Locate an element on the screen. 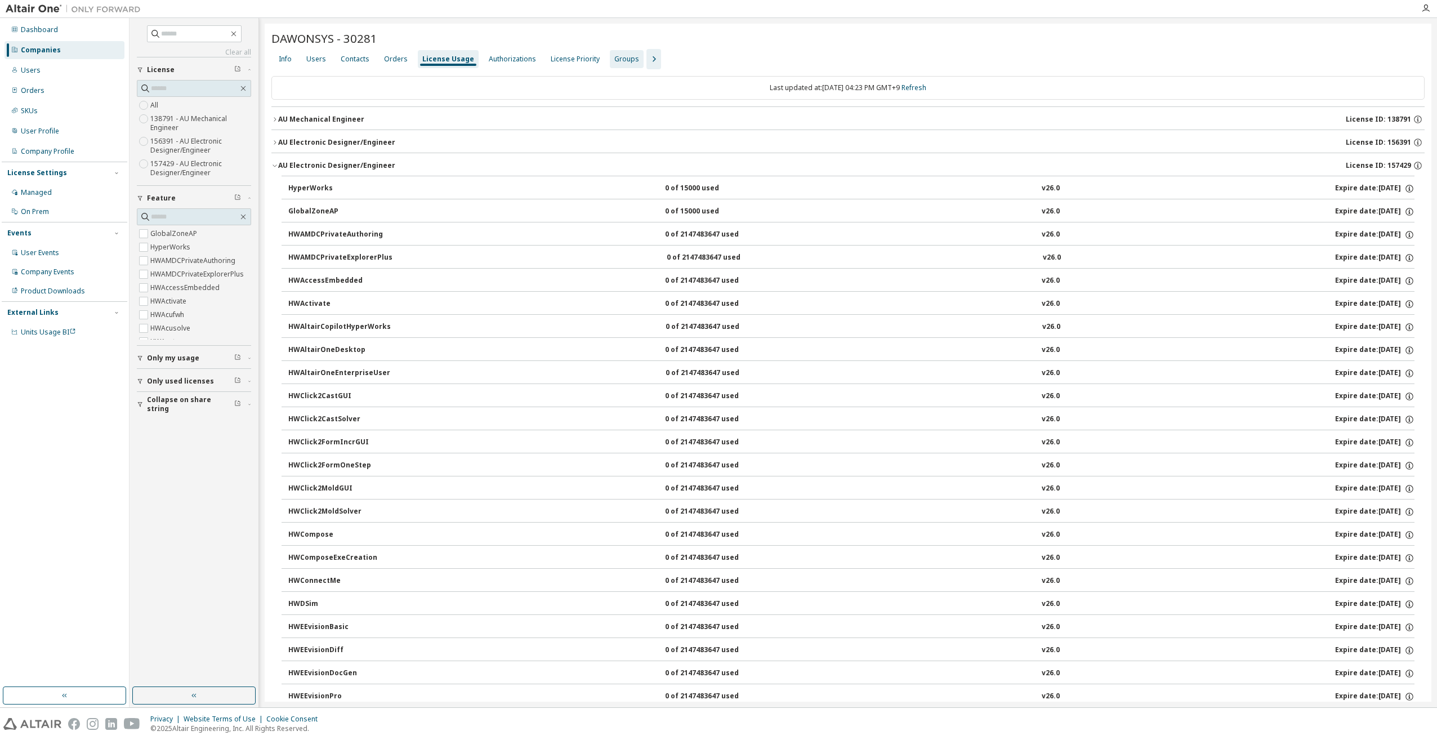 This screenshot has width=1437, height=740. div: External Links is located at coordinates (33, 312).